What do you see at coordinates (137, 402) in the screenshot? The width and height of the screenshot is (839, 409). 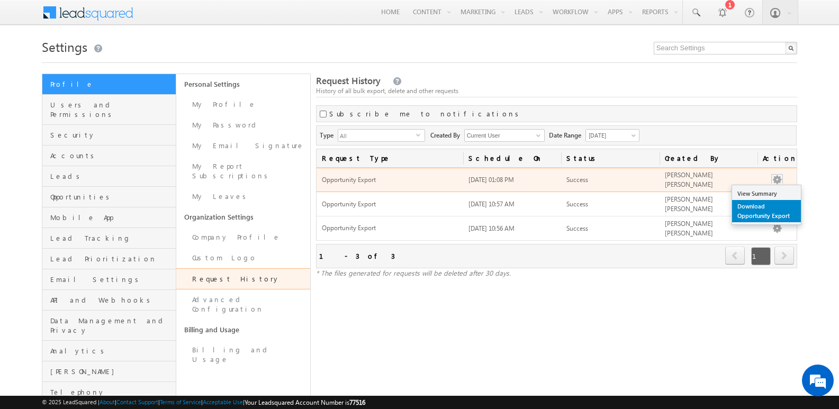 I see `a: Contact Support` at bounding box center [137, 402].